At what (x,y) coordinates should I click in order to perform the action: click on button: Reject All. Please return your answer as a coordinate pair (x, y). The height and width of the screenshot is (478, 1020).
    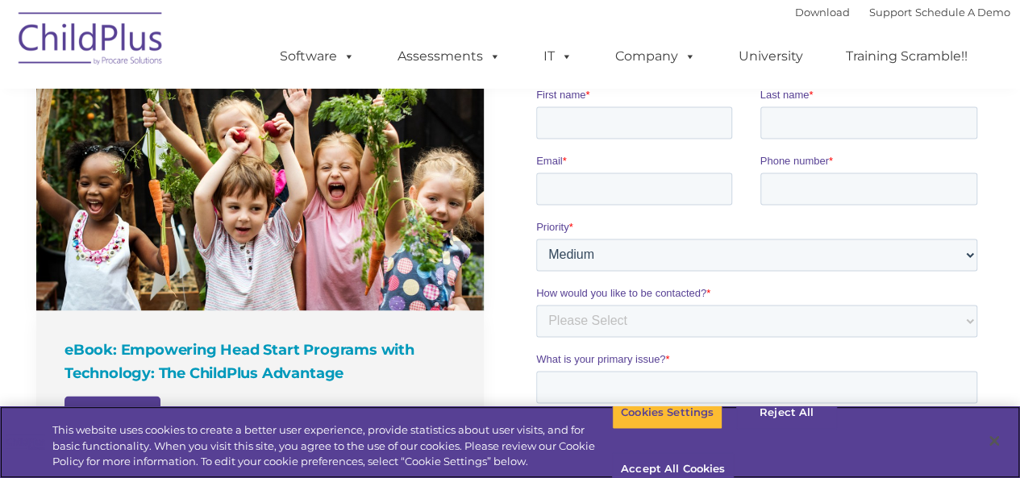
    Looking at the image, I should click on (786, 413).